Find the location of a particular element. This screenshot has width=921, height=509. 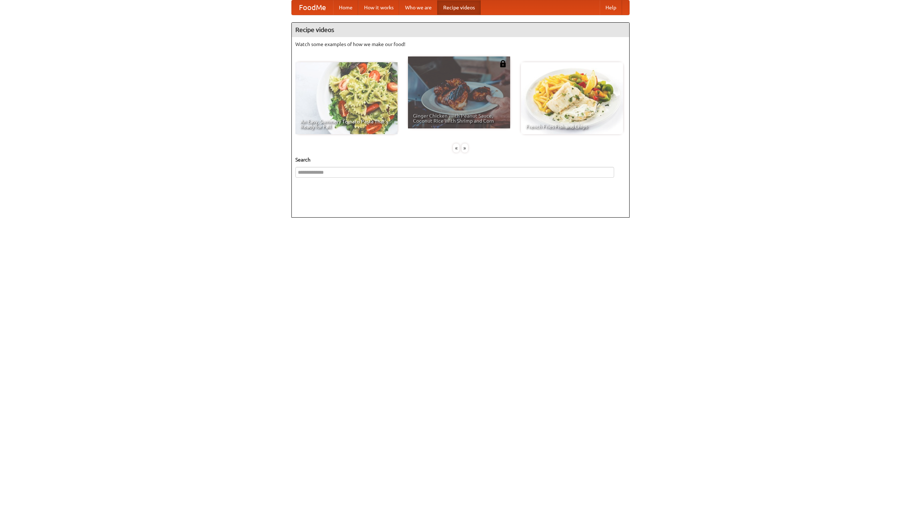

h4: Recipe videos is located at coordinates (460, 30).